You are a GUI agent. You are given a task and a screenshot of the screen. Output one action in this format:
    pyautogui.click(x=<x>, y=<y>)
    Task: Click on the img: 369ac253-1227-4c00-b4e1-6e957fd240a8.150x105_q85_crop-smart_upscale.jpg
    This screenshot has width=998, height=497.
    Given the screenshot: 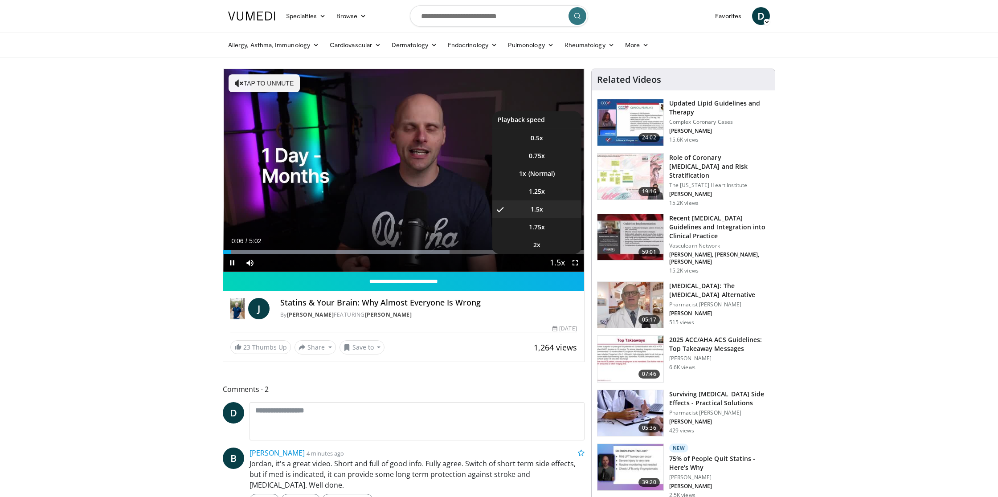 What is the action you would take?
    pyautogui.click(x=630, y=359)
    